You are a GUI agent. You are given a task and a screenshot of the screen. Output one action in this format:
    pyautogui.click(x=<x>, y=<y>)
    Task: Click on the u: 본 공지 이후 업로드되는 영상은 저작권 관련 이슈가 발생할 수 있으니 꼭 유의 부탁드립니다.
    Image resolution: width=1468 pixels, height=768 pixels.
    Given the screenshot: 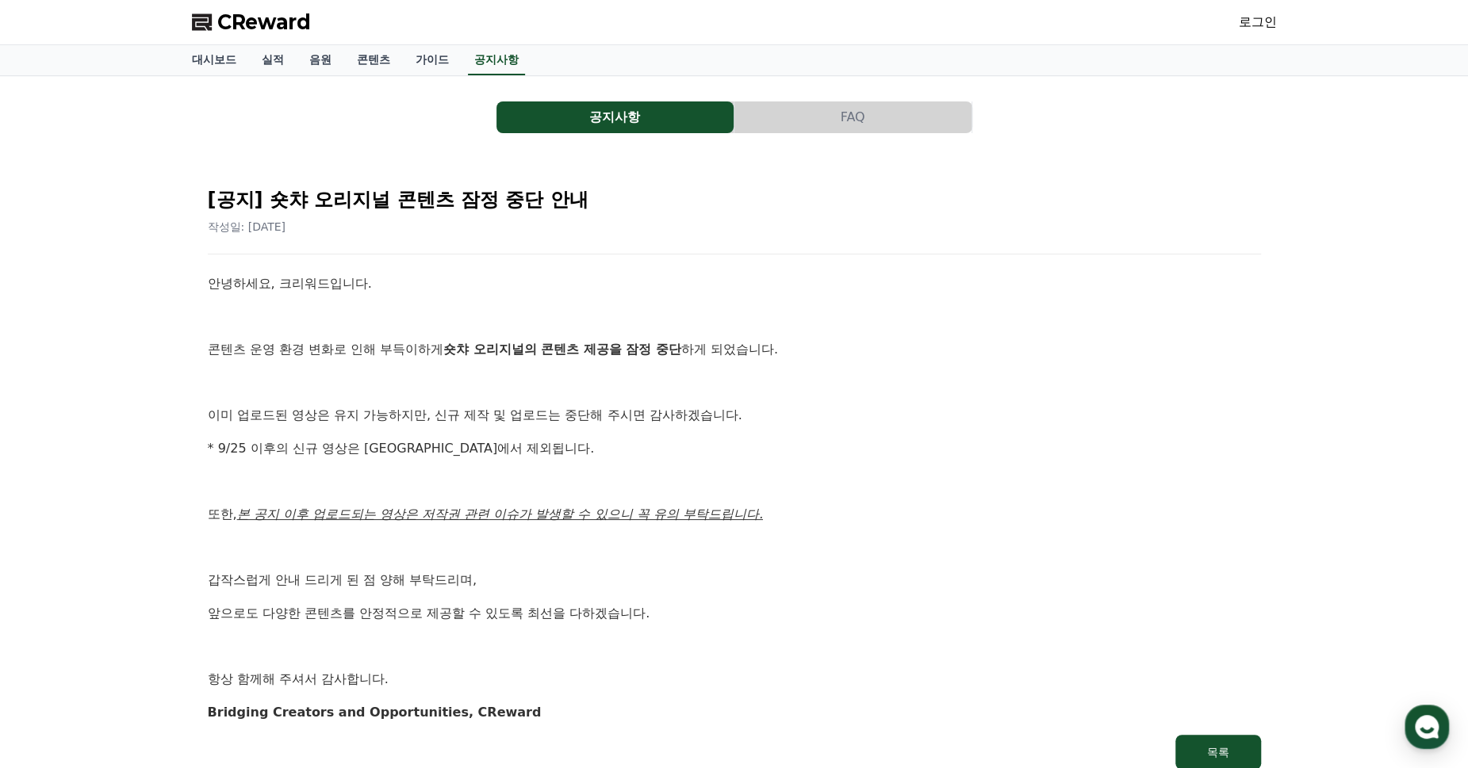 What is the action you would take?
    pyautogui.click(x=500, y=514)
    